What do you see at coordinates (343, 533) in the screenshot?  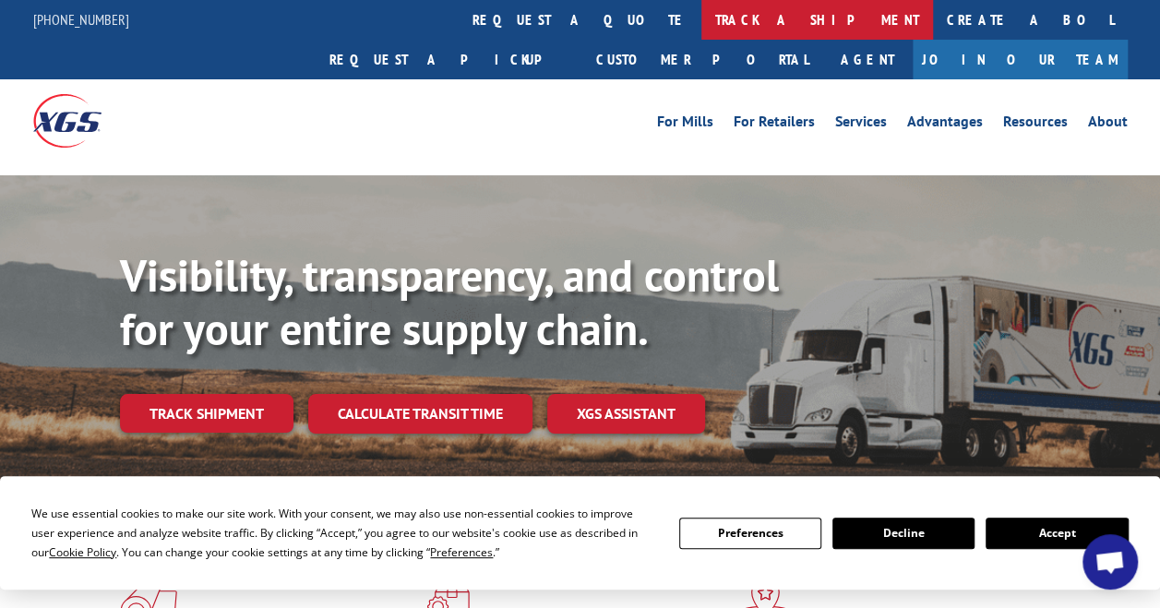 I see `div: We use essential cookies to make our site work. With your consent, we may also use non-essential ...` at bounding box center [343, 533].